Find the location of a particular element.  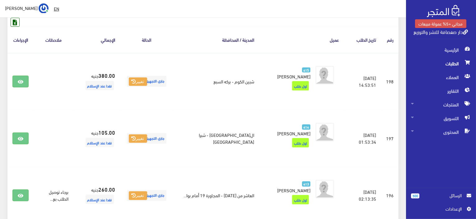

th: عميل is located at coordinates (301, 39).